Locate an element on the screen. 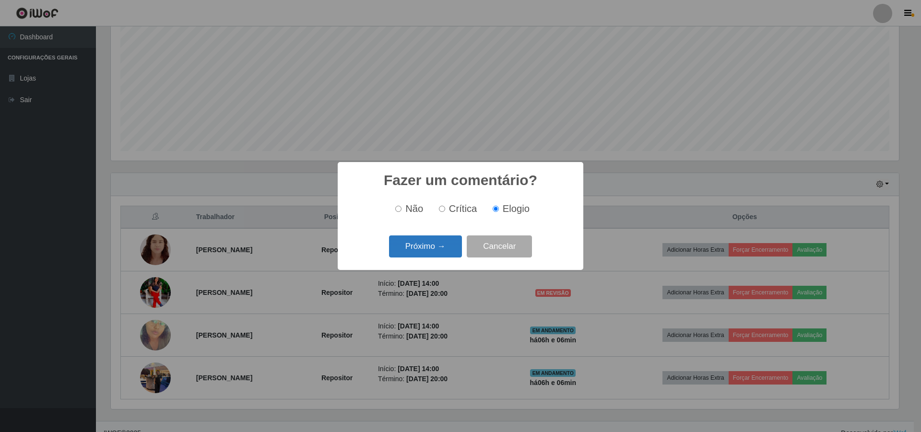  span: Não is located at coordinates (414, 209).